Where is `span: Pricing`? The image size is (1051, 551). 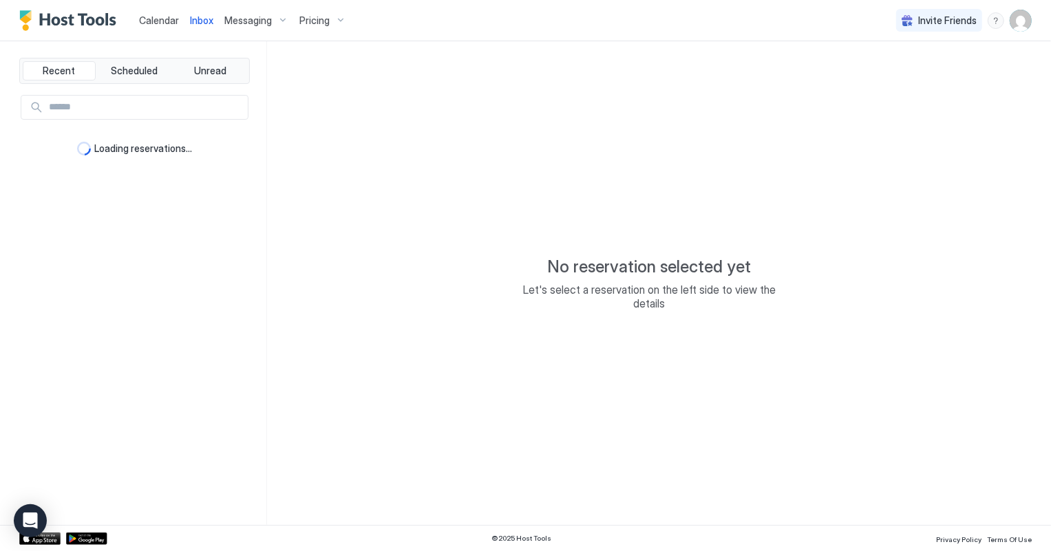
span: Pricing is located at coordinates (315, 21).